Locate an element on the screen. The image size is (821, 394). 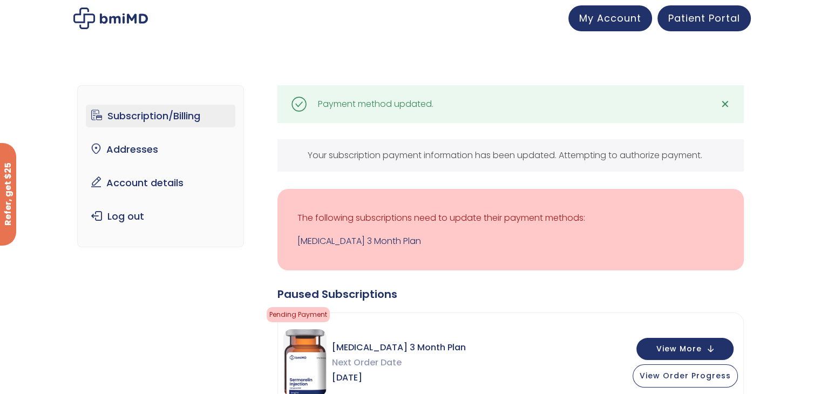
div: Payment method updated. is located at coordinates (376, 104).